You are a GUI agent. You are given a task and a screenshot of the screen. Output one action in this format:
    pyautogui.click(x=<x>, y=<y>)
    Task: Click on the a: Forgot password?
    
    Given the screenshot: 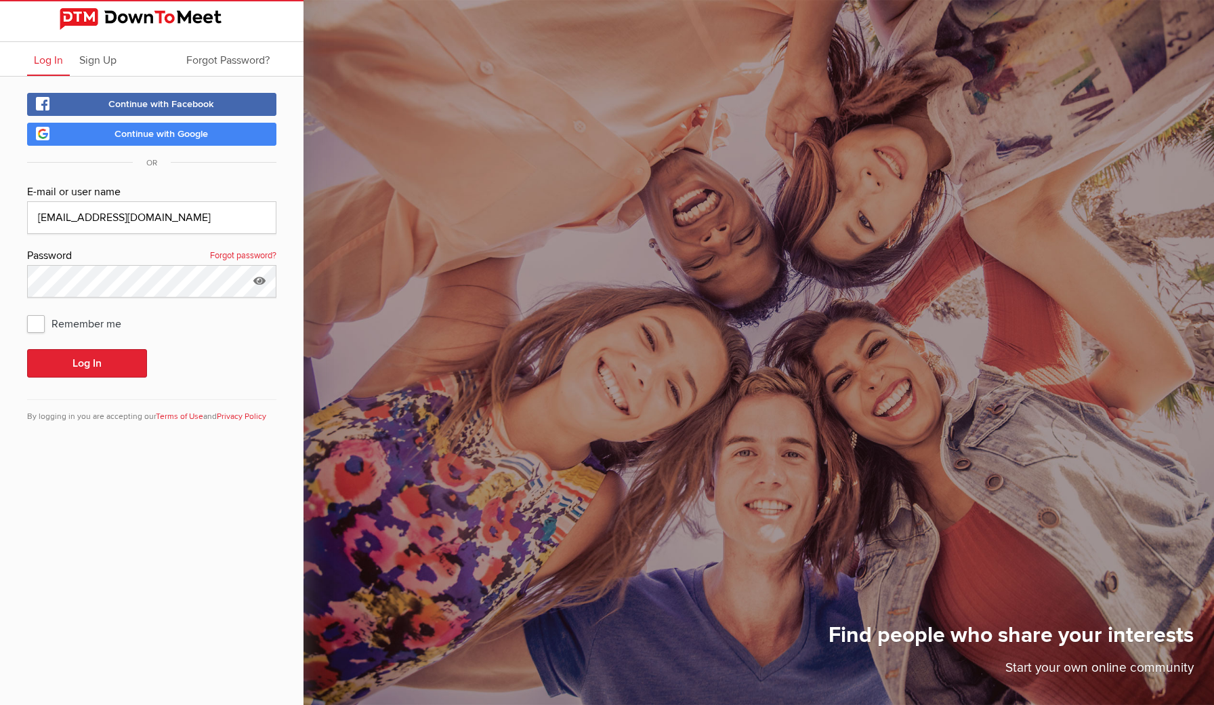 What is the action you would take?
    pyautogui.click(x=243, y=256)
    